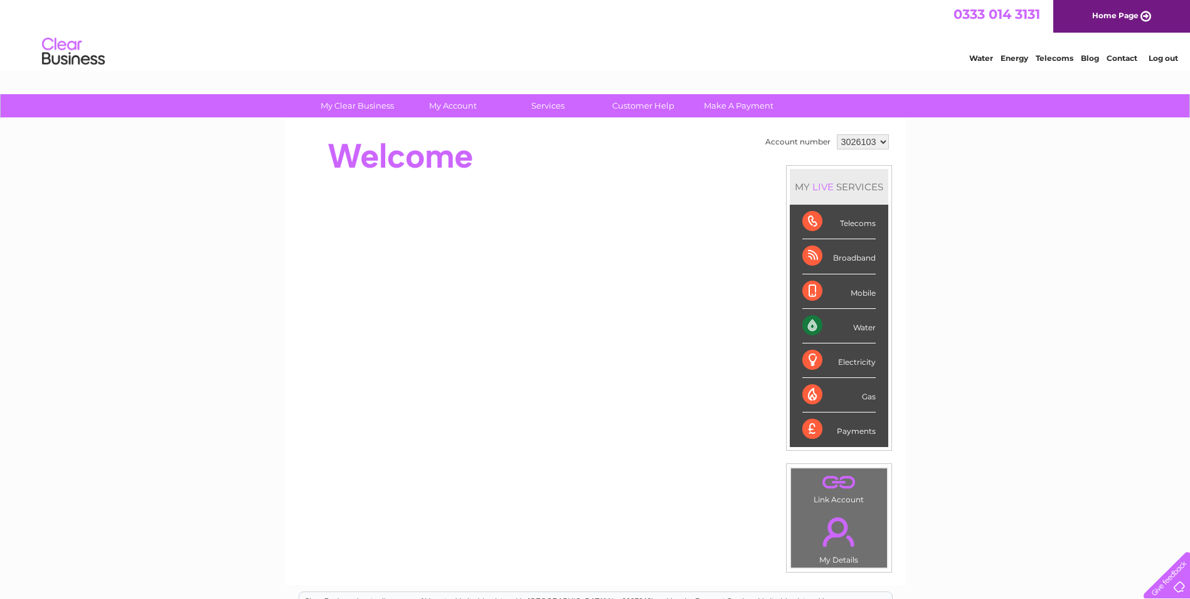 This screenshot has height=599, width=1190. Describe the element at coordinates (823, 186) in the screenshot. I see `div: LIVE` at that location.